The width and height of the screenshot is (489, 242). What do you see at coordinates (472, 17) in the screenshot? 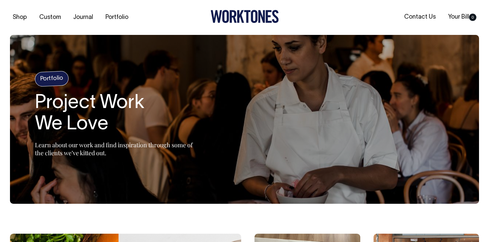
I see `span: 0` at bounding box center [472, 17].